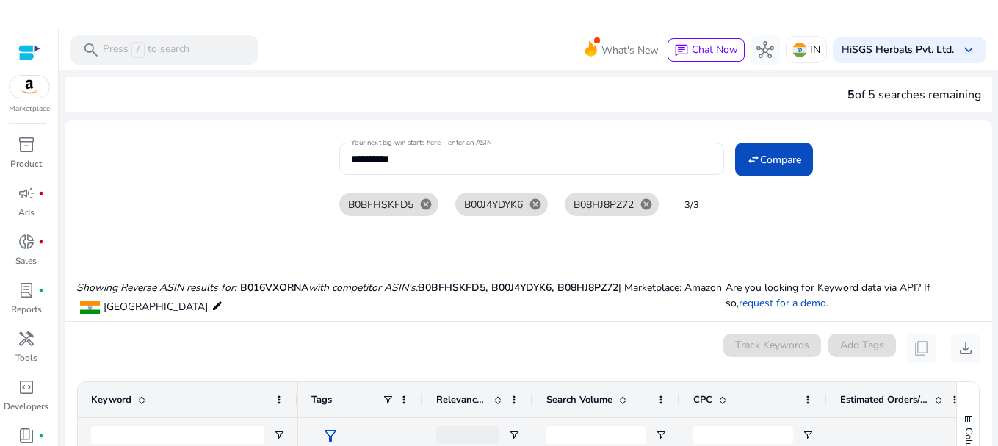 The width and height of the screenshot is (998, 446). What do you see at coordinates (26, 358) in the screenshot?
I see `p: Tools` at bounding box center [26, 358].